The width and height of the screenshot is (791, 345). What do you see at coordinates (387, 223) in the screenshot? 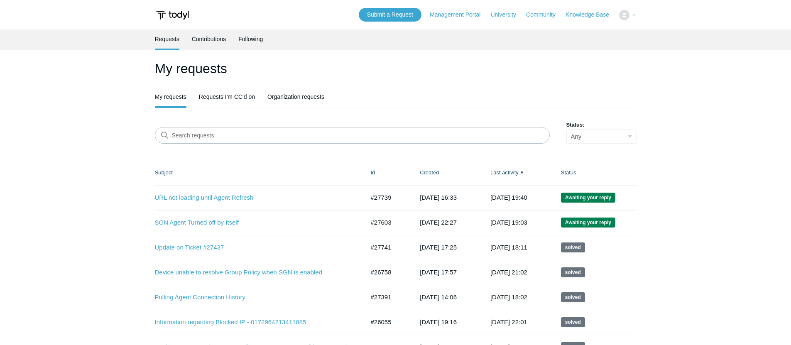
I see `td: #27603` at bounding box center [387, 223].